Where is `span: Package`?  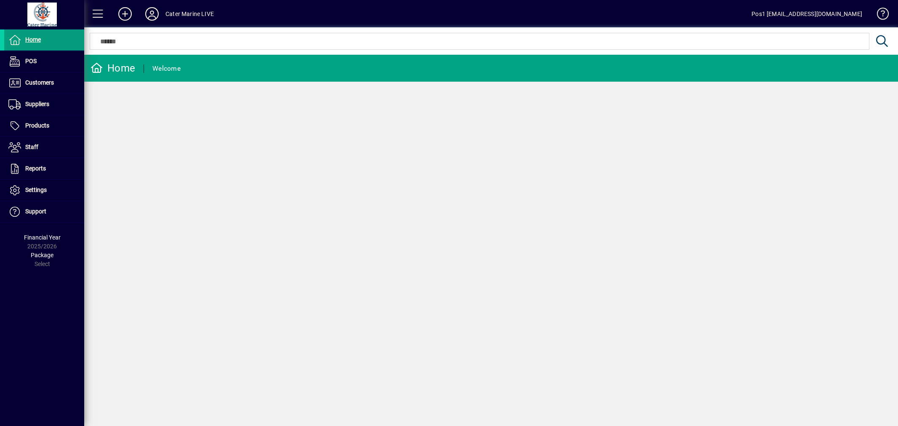 span: Package is located at coordinates (42, 255).